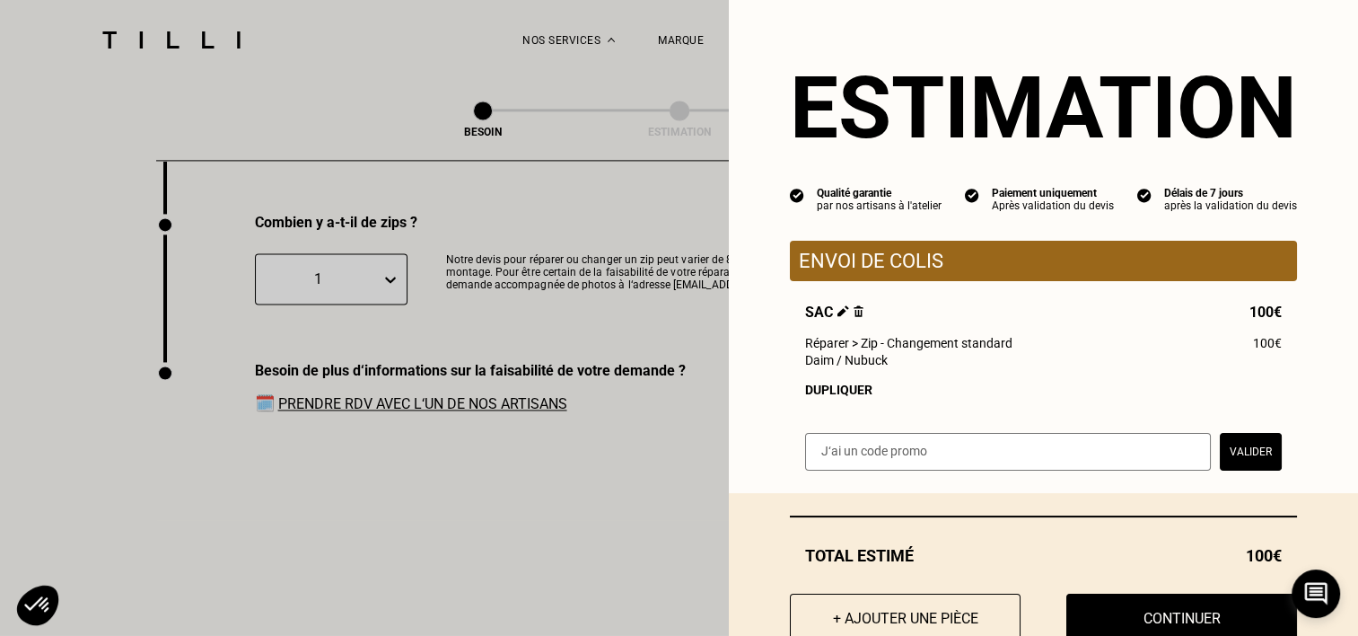 This screenshot has width=1358, height=636. I want to click on img: Éditer, so click(843, 311).